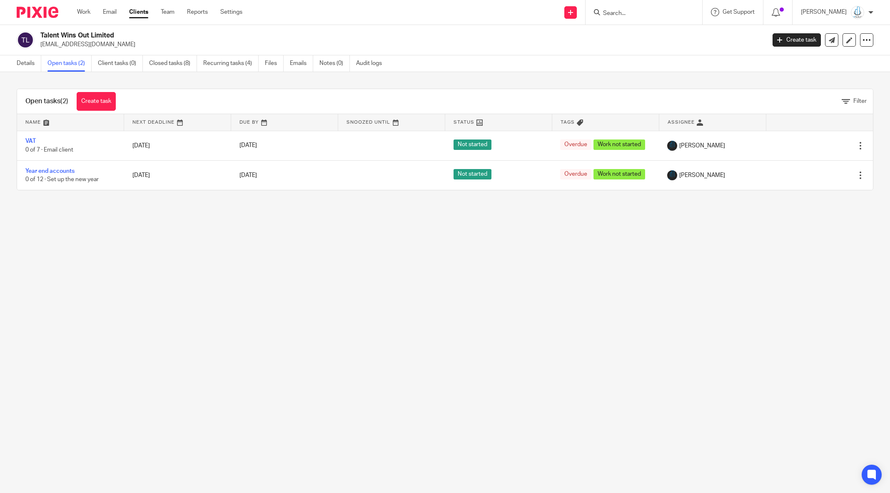  I want to click on a: Closed tasks (8), so click(173, 63).